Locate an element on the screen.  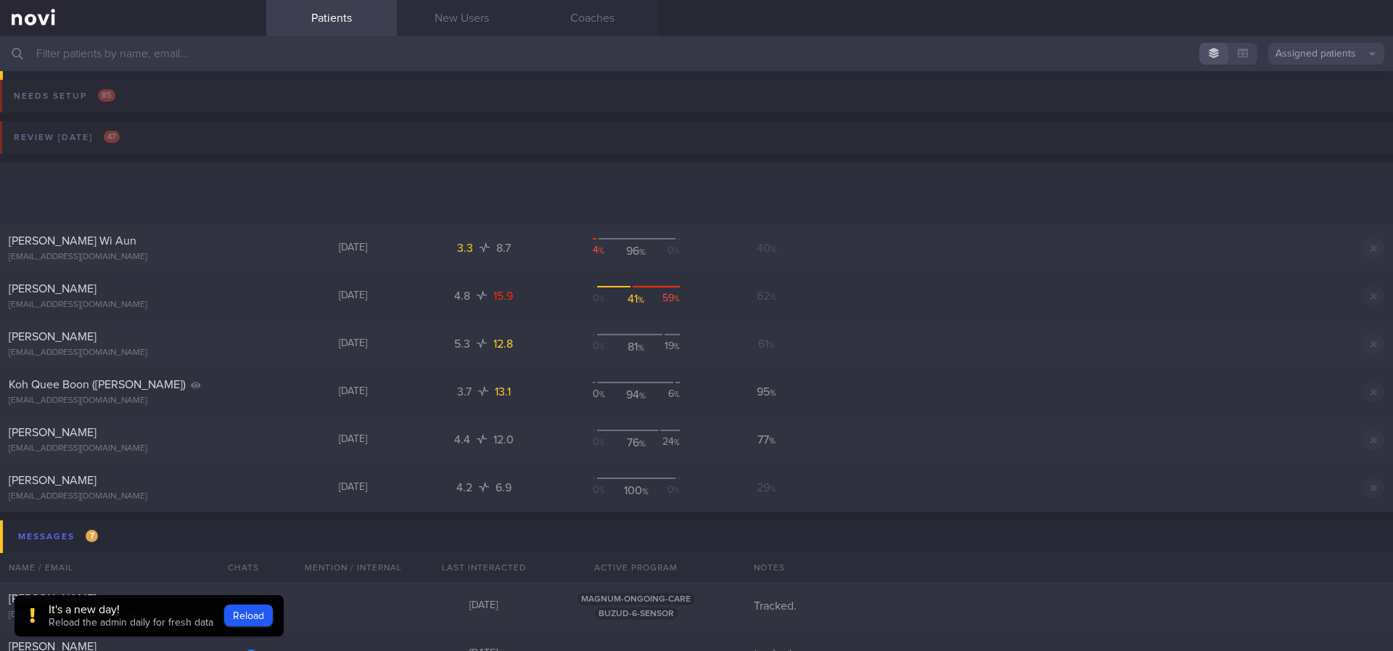
div: Messages is located at coordinates (58, 536).